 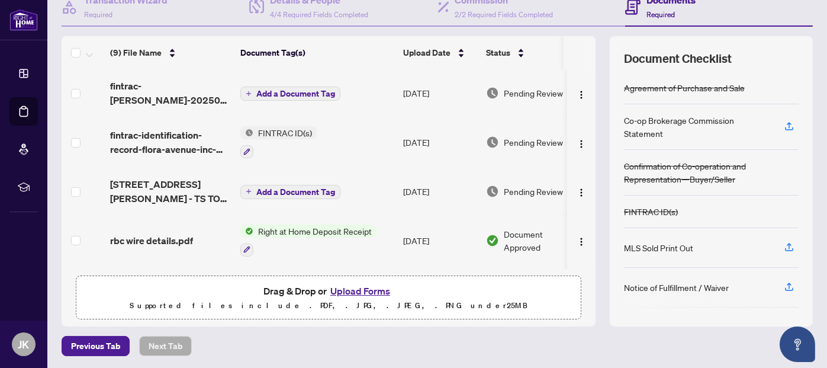 What do you see at coordinates (165, 346) in the screenshot?
I see `button: Next Tab` at bounding box center [165, 346].